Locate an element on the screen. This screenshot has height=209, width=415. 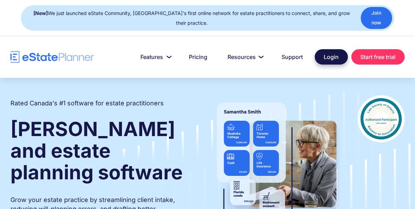
a: home is located at coordinates (52, 57).